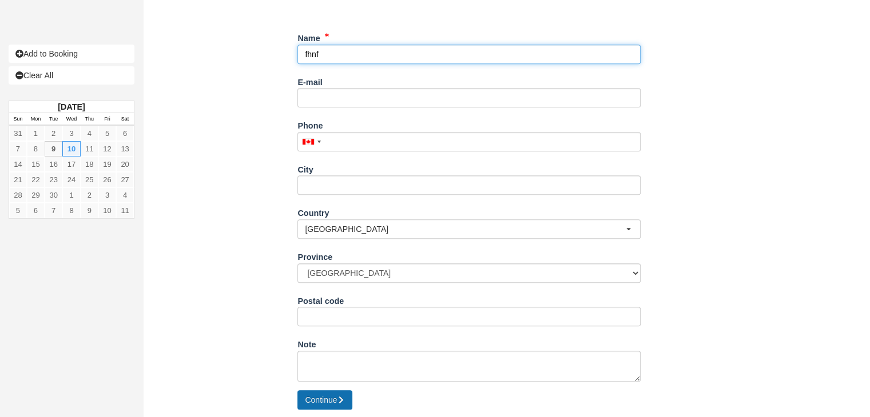  Describe the element at coordinates (71, 180) in the screenshot. I see `a: 24` at that location.